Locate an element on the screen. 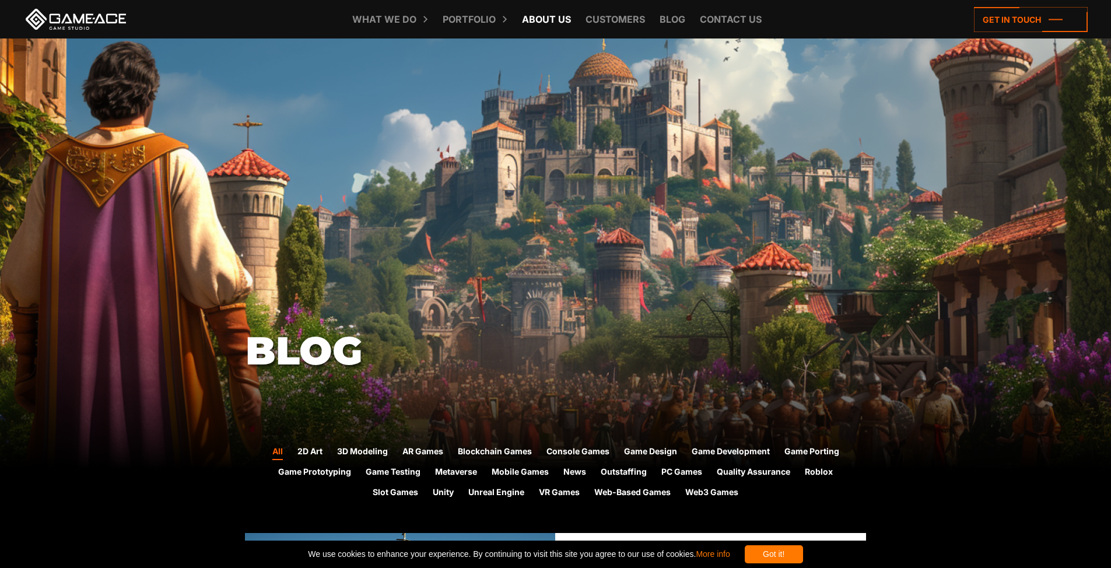  a: Metaverse is located at coordinates (456, 473).